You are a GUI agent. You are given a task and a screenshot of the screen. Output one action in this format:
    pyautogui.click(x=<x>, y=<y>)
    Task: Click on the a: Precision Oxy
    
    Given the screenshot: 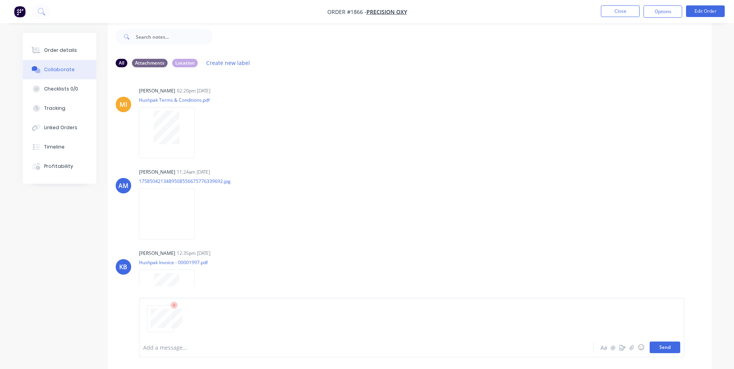 What is the action you would take?
    pyautogui.click(x=386, y=12)
    